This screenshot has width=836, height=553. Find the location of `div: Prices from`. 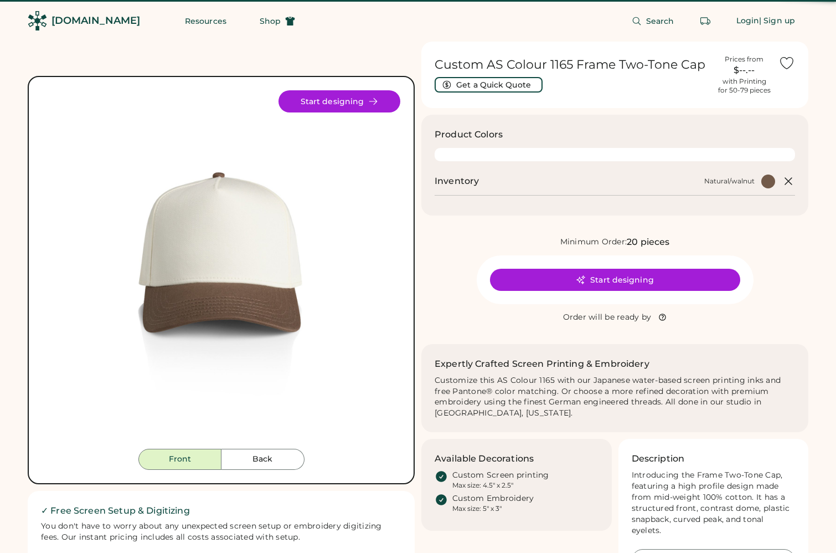

div: Prices from is located at coordinates (744, 59).